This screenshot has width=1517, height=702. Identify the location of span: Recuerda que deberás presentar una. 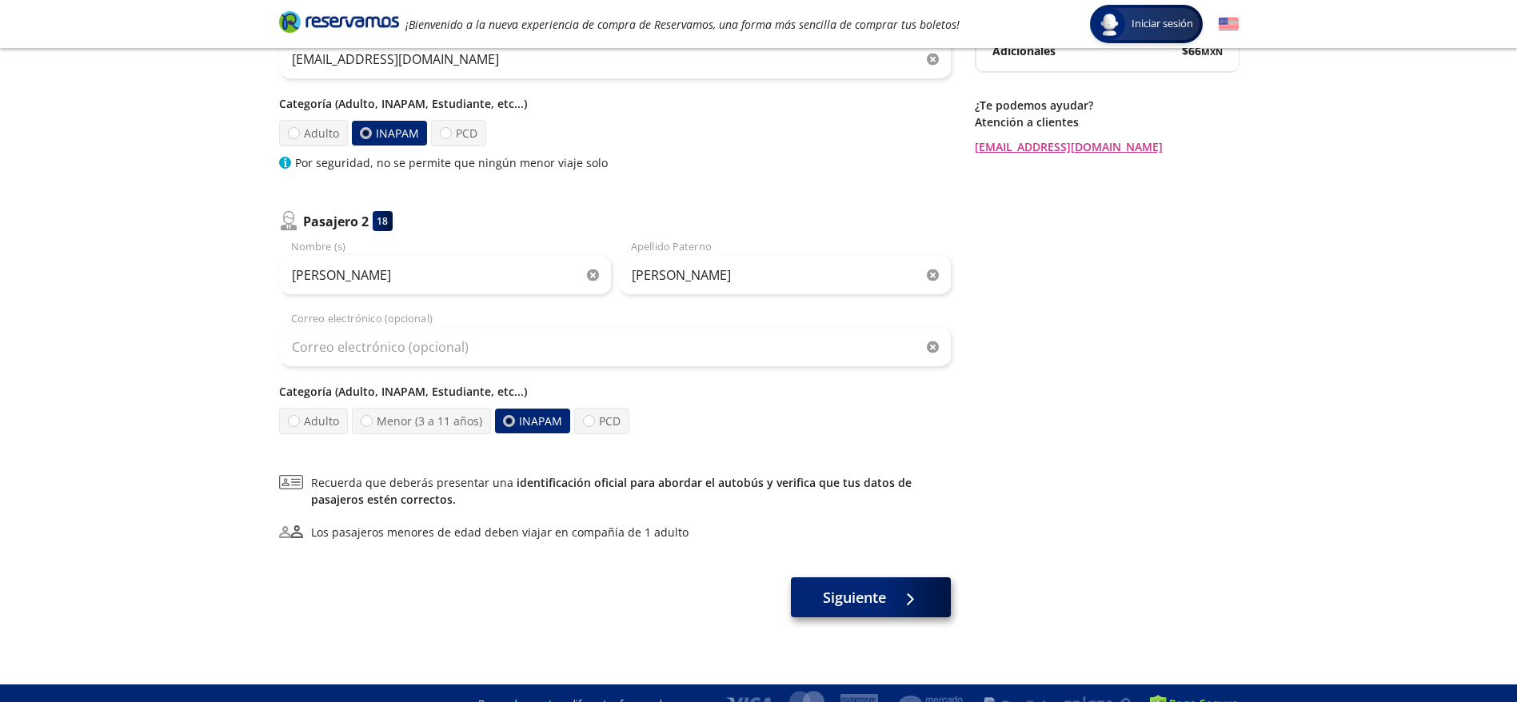
(631, 491).